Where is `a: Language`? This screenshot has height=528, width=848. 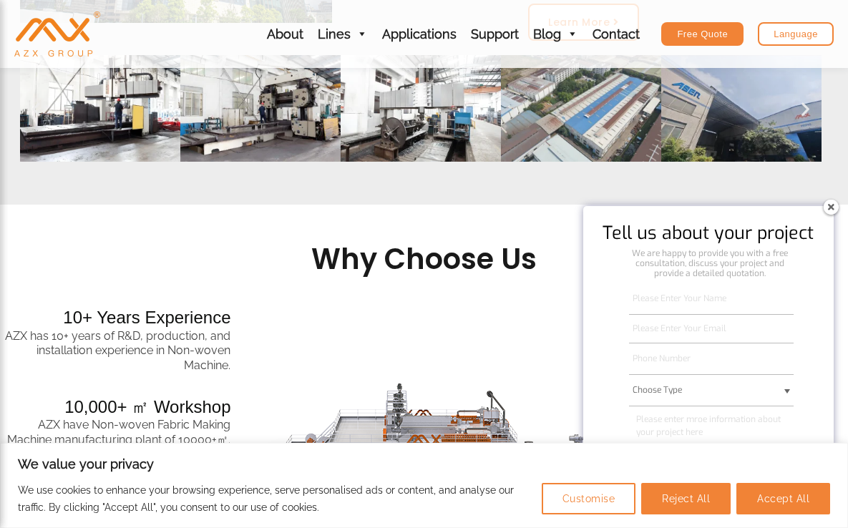
a: Language is located at coordinates (796, 34).